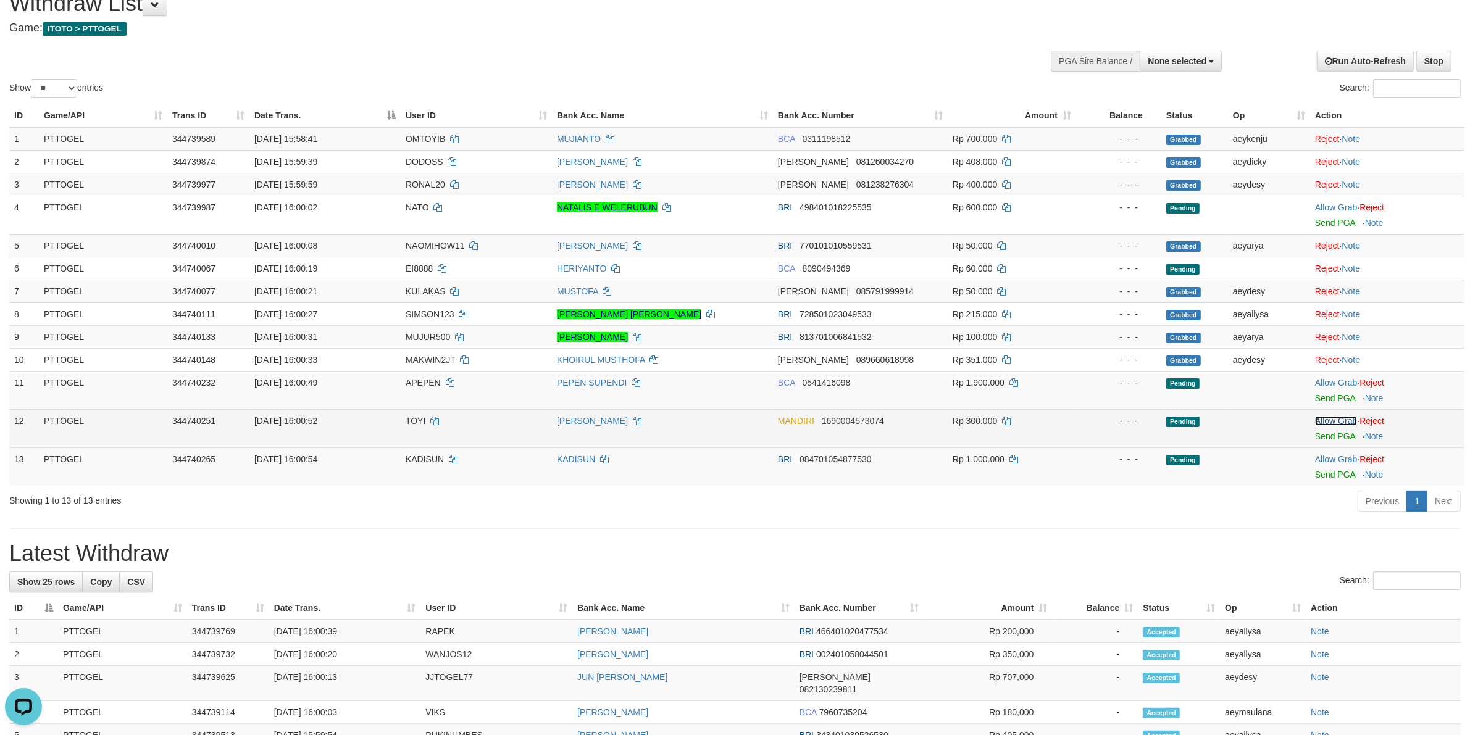 The image size is (1470, 735). I want to click on a: Stop, so click(1433, 61).